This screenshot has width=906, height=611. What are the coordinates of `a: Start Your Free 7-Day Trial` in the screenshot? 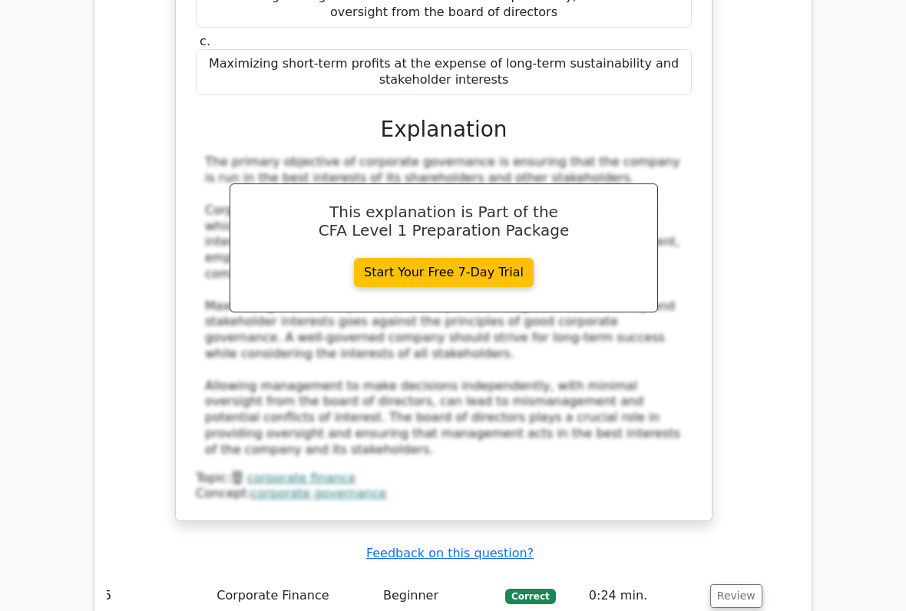 It's located at (444, 273).